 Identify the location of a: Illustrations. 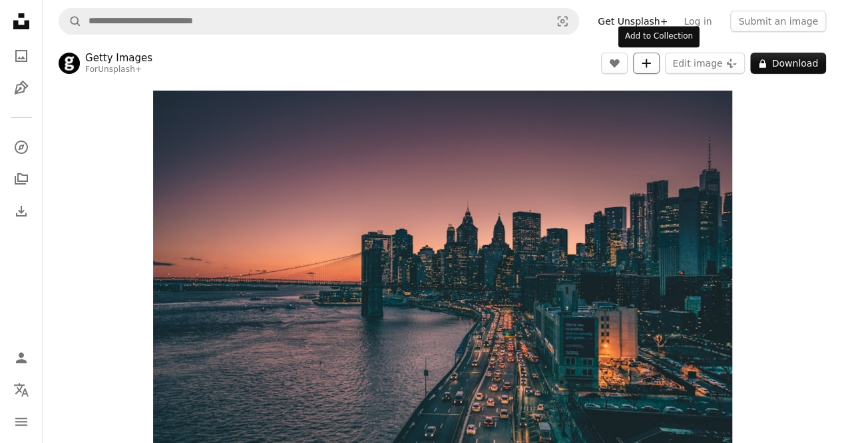
(21, 88).